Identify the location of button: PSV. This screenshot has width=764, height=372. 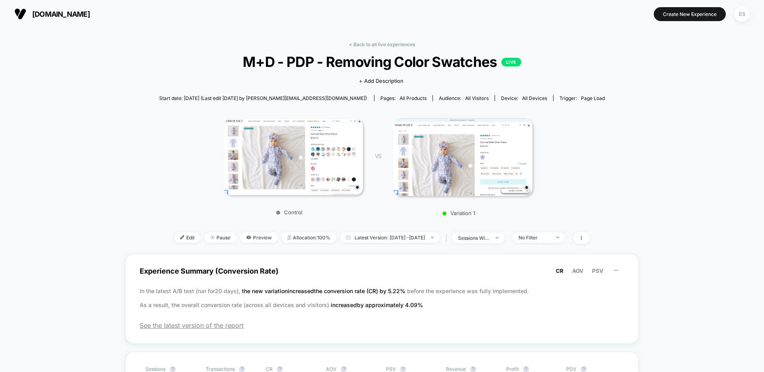
(598, 271).